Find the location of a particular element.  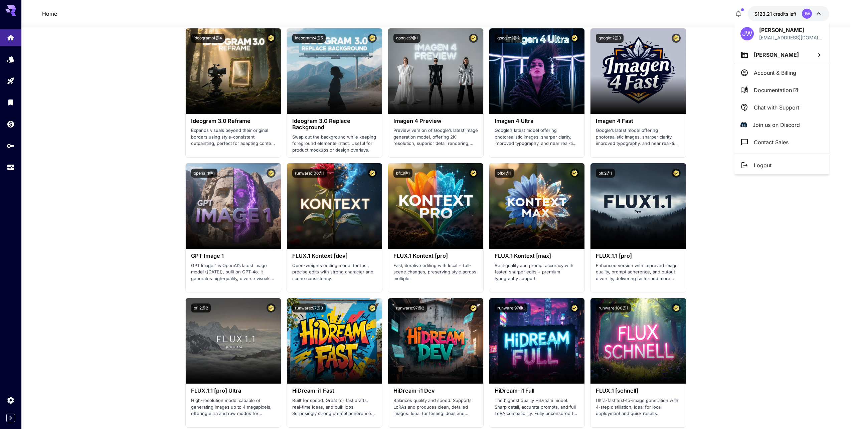

p: Chat with Support is located at coordinates (777, 108).